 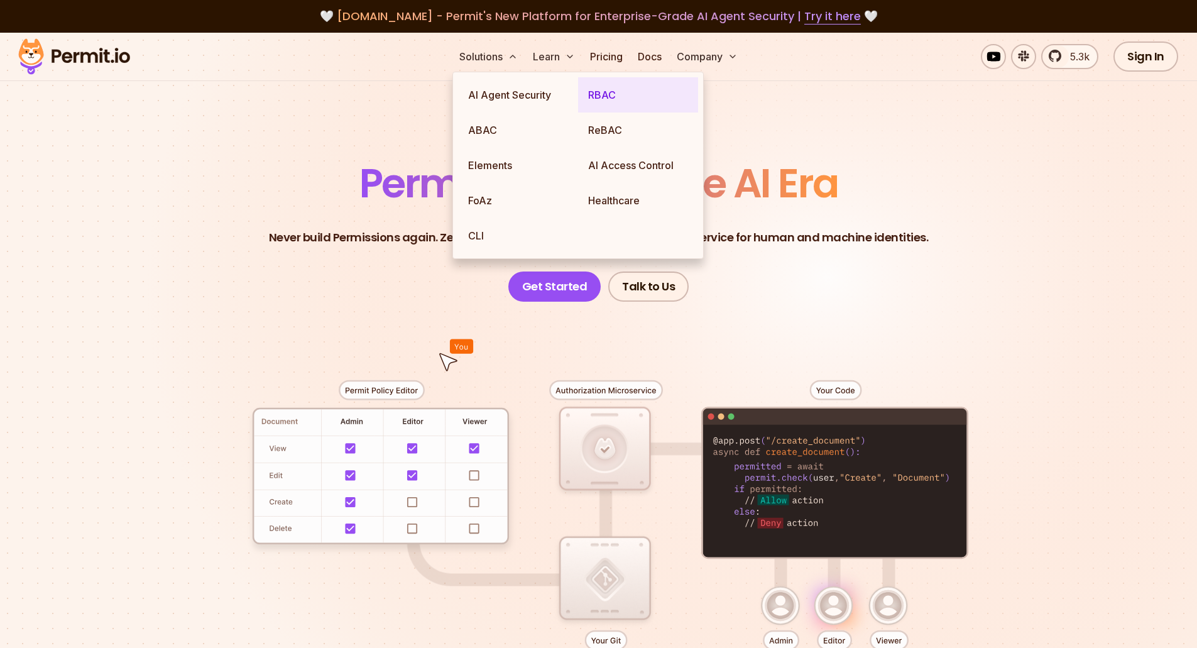 I want to click on a: RBAC, so click(x=638, y=95).